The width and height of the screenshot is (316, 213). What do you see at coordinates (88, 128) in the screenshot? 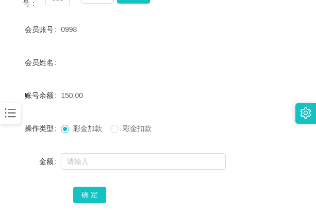
I see `span: 彩金加款` at bounding box center [88, 128].